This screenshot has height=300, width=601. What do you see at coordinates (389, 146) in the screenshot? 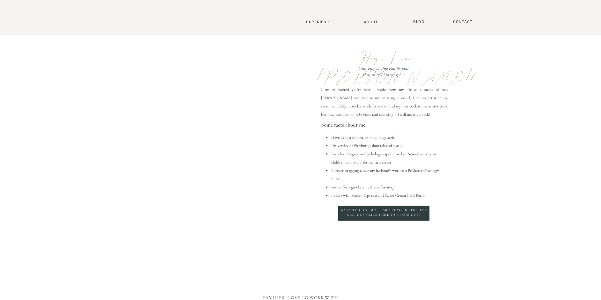
I see `li: University of Pittsburgh alum (class of 2012!)` at bounding box center [389, 146].